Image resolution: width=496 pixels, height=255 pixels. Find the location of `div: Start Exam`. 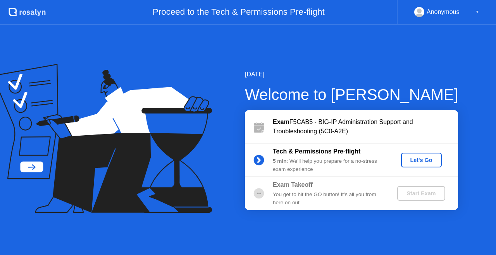

div: Start Exam is located at coordinates (420, 193).